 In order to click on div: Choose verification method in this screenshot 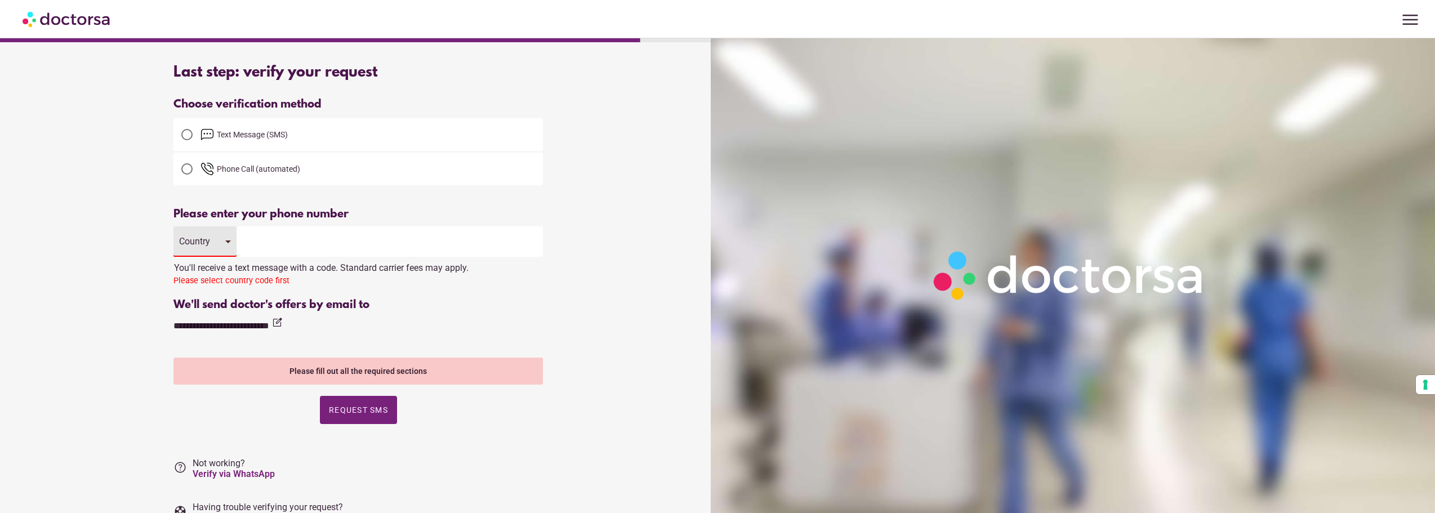, I will do `click(358, 104)`.